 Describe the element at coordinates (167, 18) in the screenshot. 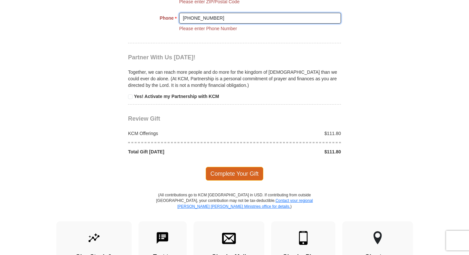

I see `strong: Phone` at that location.